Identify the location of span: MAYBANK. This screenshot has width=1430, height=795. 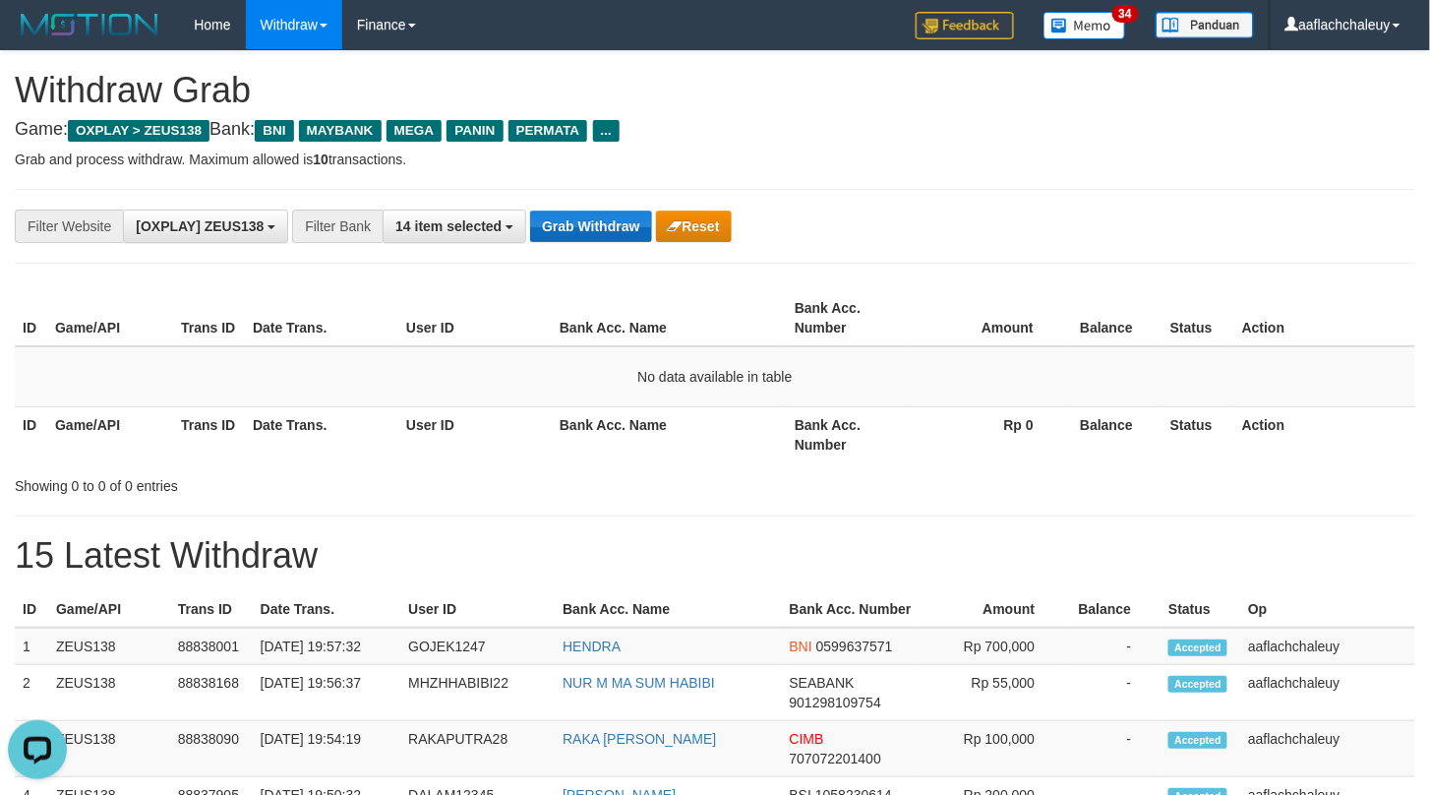
(340, 131).